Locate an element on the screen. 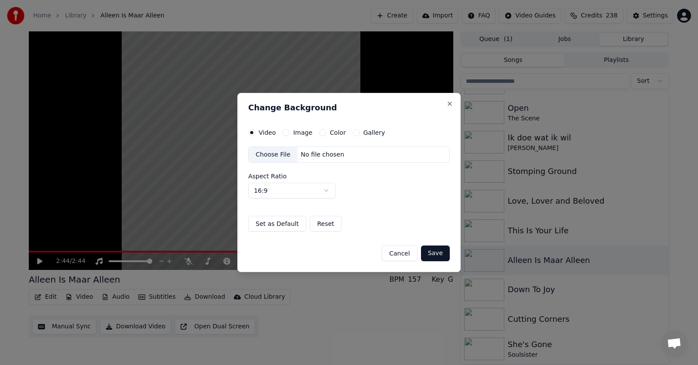 The width and height of the screenshot is (698, 365). label: Gallery is located at coordinates (374, 133).